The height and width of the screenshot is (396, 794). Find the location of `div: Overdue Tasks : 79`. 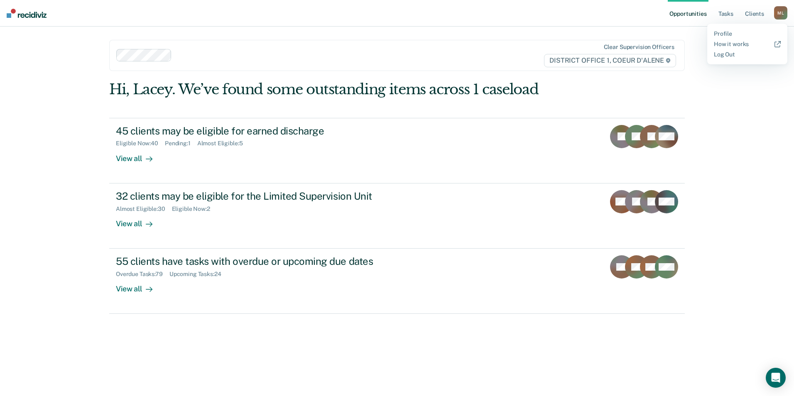

div: Overdue Tasks : 79 is located at coordinates (142, 274).